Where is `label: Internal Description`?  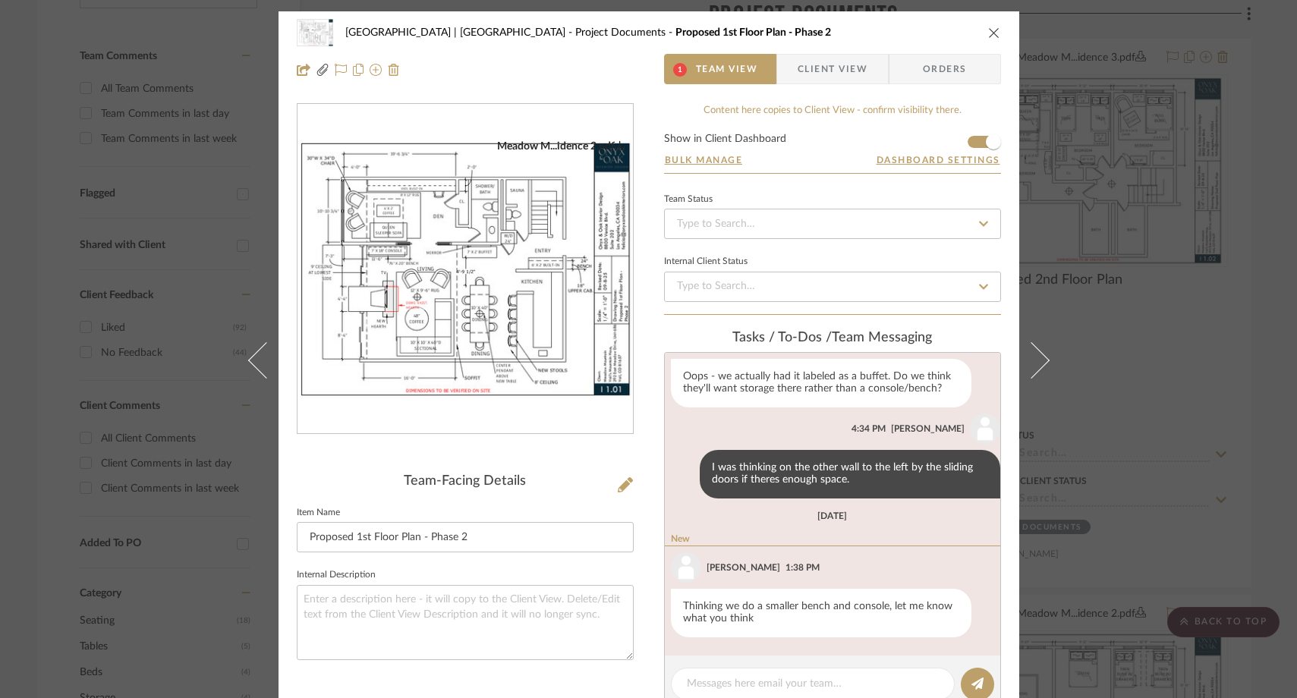 label: Internal Description is located at coordinates (336, 575).